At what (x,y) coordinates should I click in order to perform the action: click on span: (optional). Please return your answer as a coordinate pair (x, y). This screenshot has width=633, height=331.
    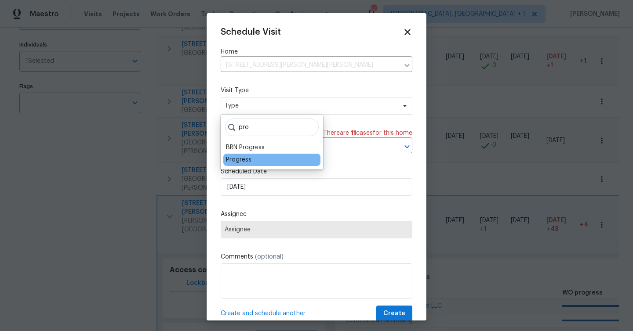
    Looking at the image, I should click on (269, 257).